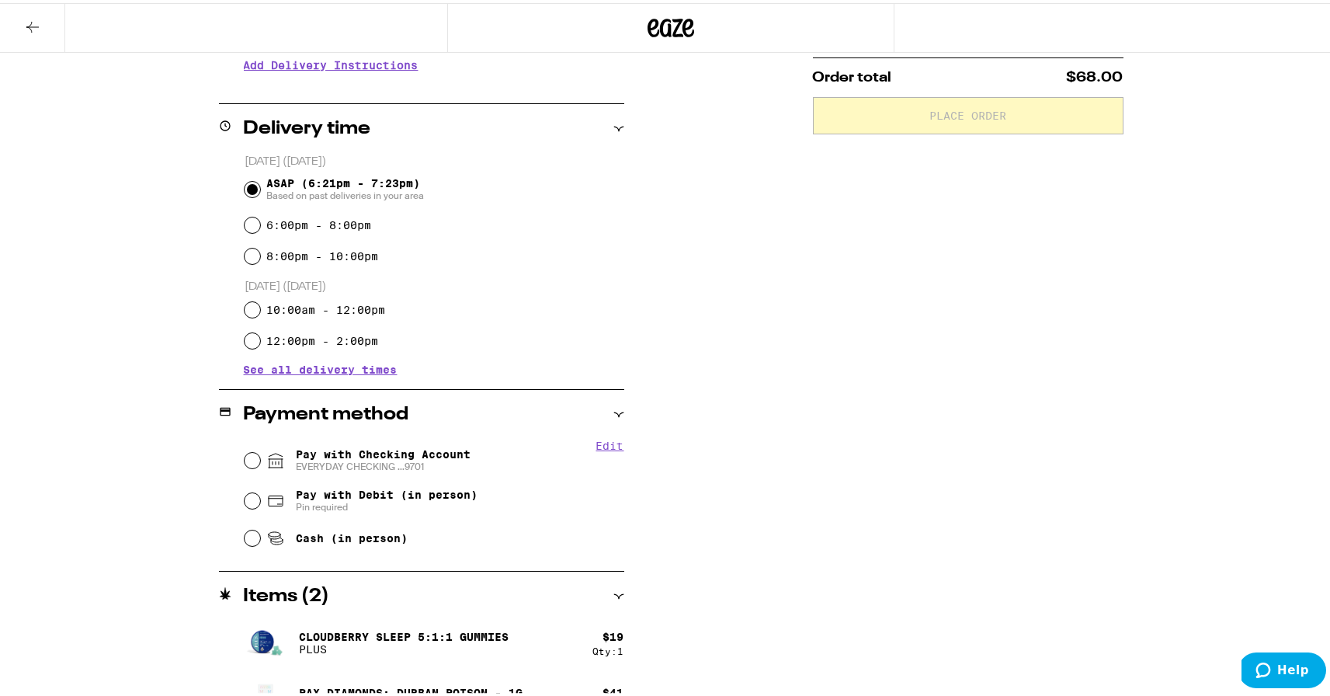  I want to click on h2: Payment method, so click(326, 412).